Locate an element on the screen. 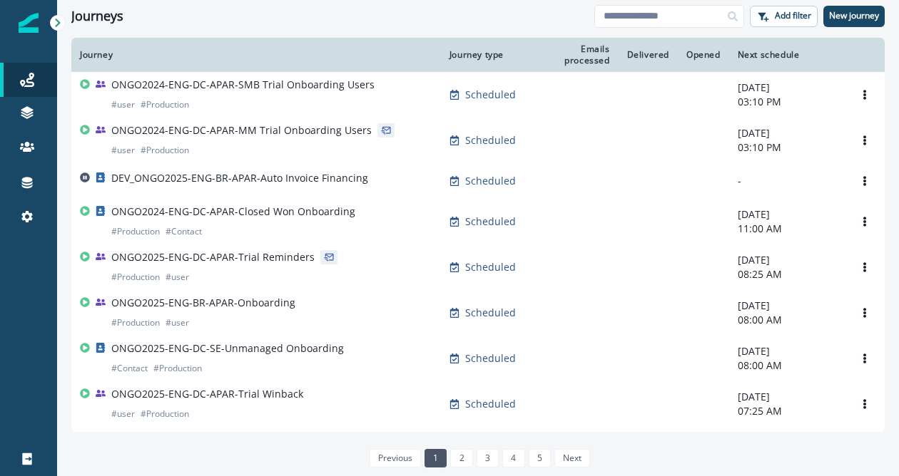 The width and height of the screenshot is (899, 476). p: ONGO2024-ENG-DC-APAR-SMB Trial Onboarding Users is located at coordinates (243, 85).